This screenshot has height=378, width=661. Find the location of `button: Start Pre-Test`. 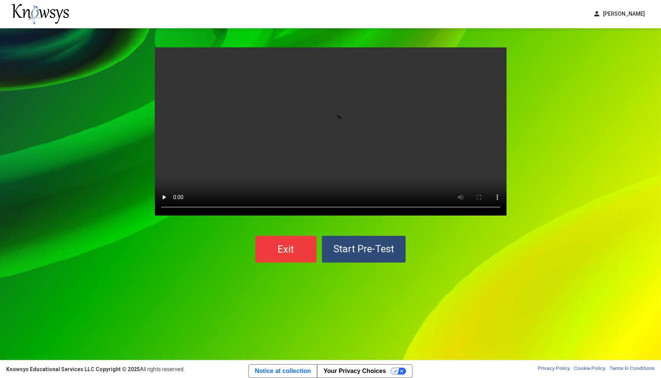

button: Start Pre-Test is located at coordinates (364, 249).